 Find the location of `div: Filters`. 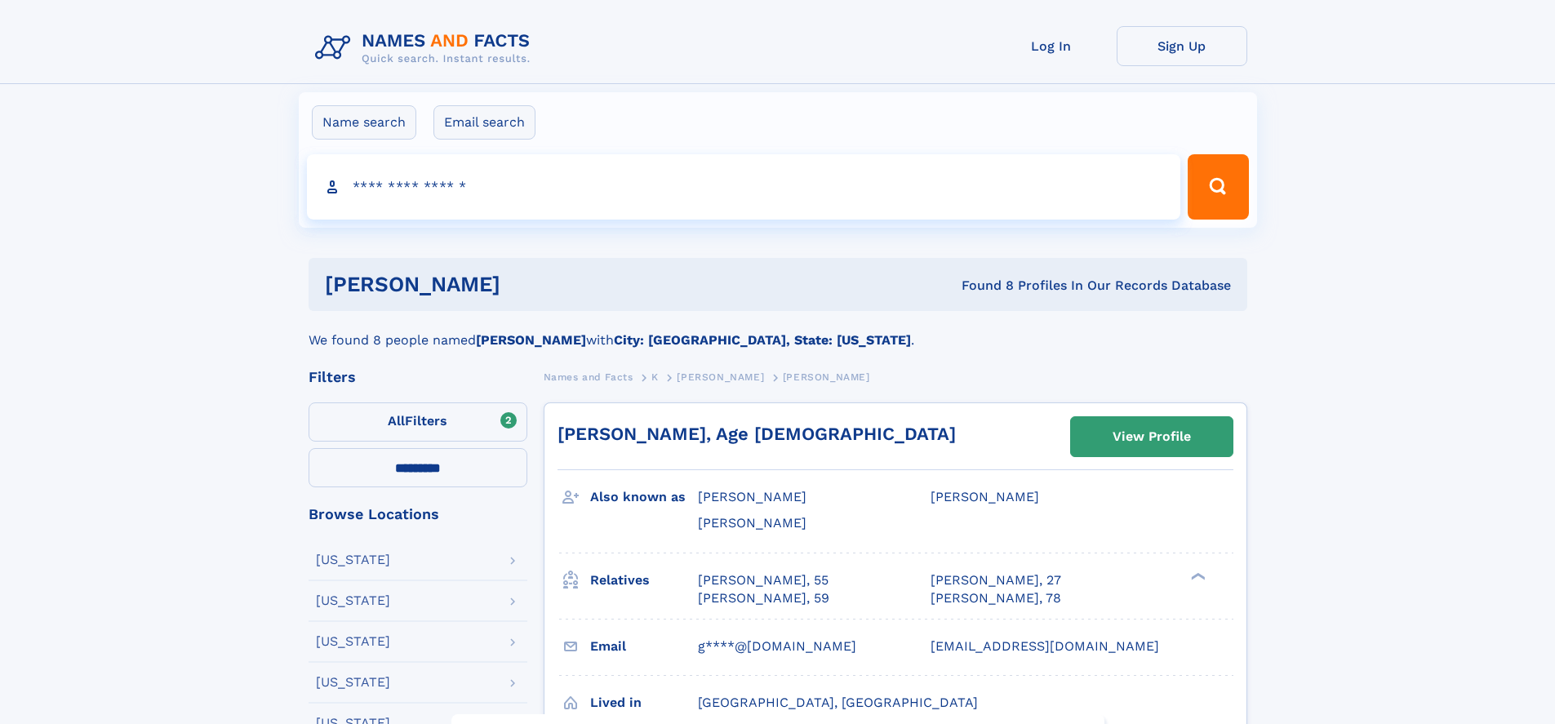

div: Filters is located at coordinates (418, 377).